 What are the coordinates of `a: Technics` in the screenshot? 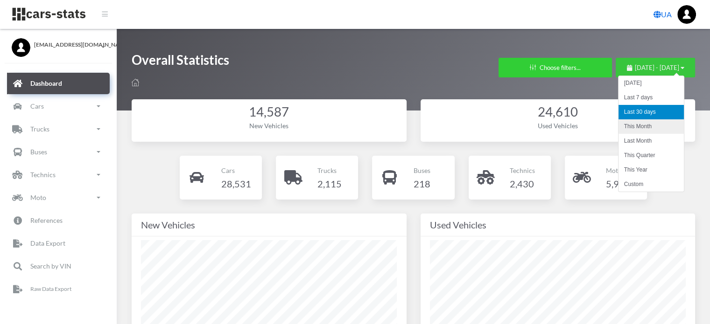 It's located at (58, 175).